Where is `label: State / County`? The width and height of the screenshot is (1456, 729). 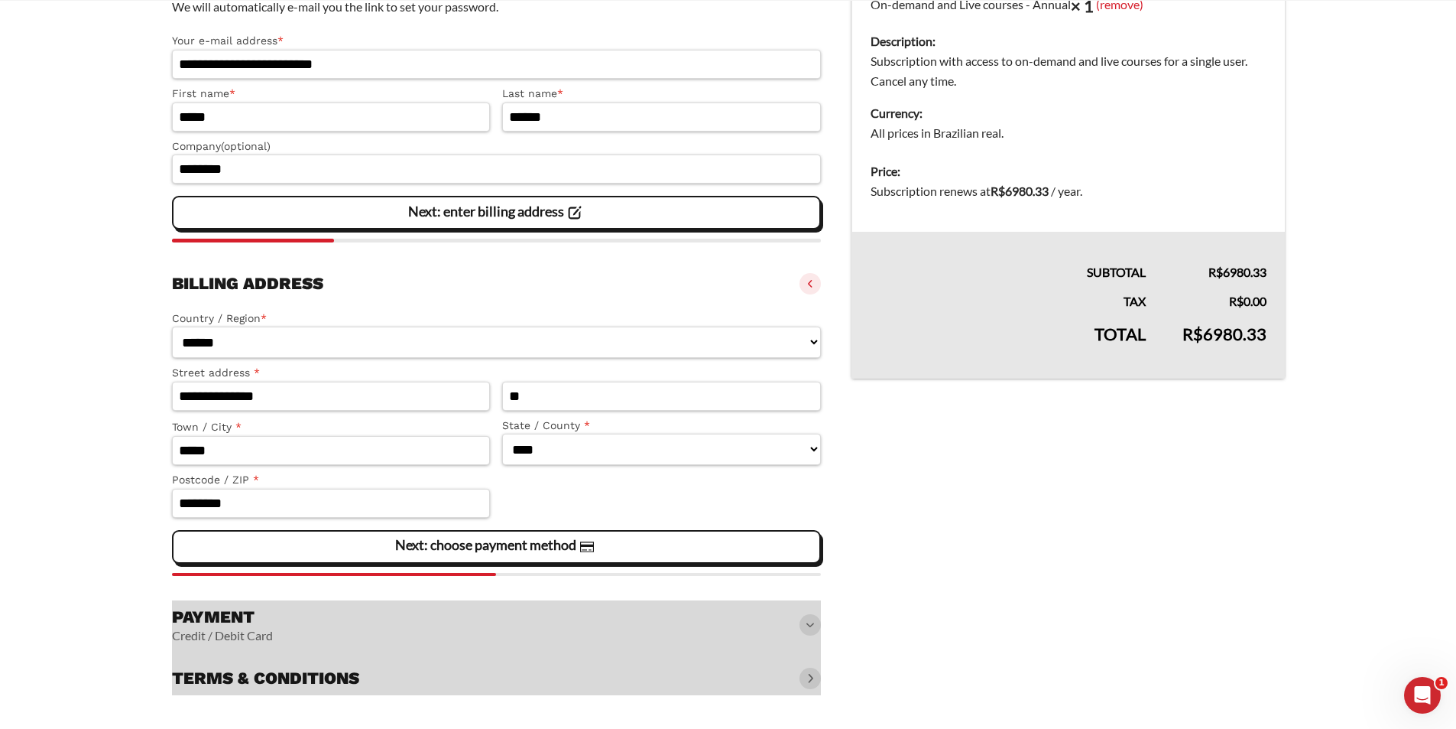
label: State / County is located at coordinates (661, 425).